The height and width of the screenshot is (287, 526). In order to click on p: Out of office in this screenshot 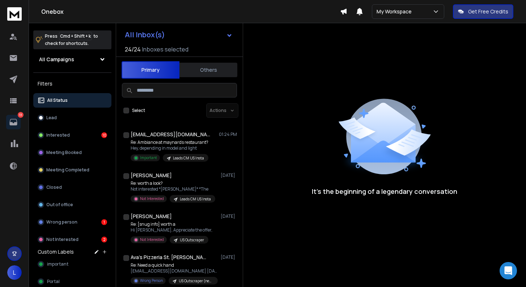, I will do `click(60, 204)`.